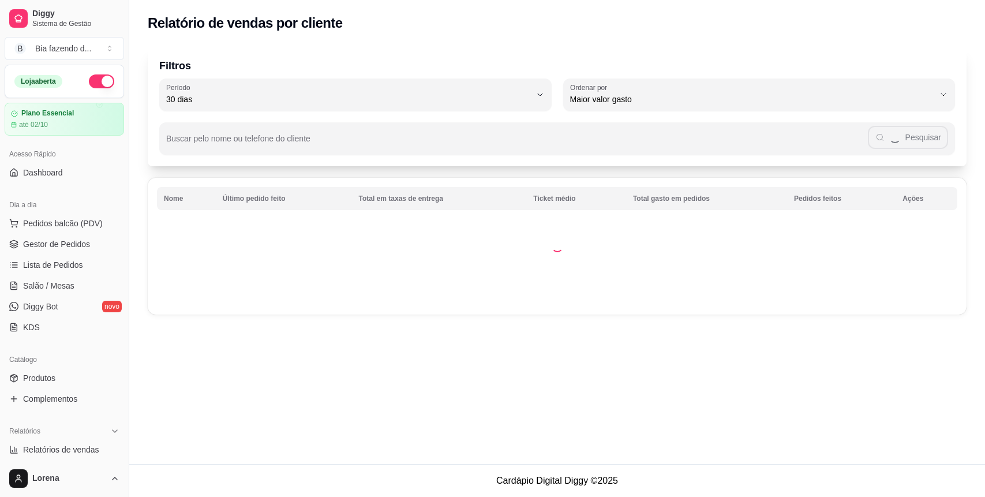 The image size is (985, 497). What do you see at coordinates (76, 14) in the screenshot?
I see `span: Diggy` at bounding box center [76, 14].